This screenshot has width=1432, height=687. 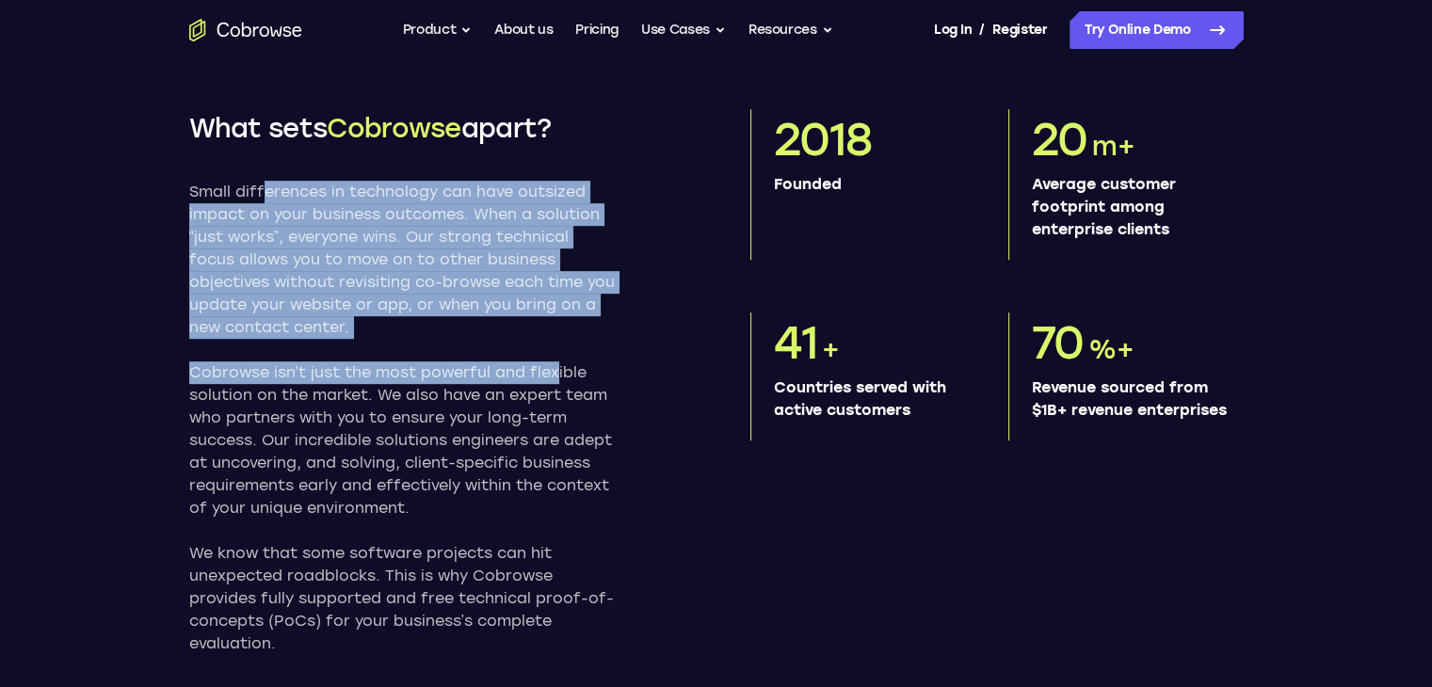 What do you see at coordinates (597, 30) in the screenshot?
I see `a: Pricing` at bounding box center [597, 30].